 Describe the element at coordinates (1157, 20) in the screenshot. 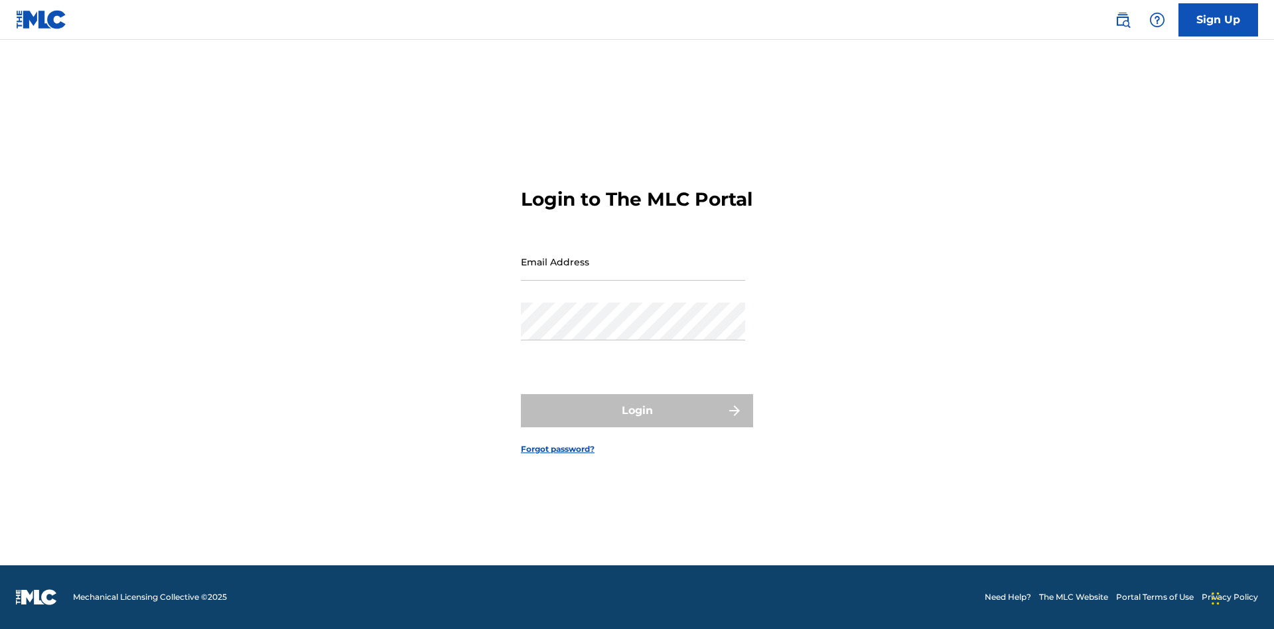

I see `img: help` at that location.